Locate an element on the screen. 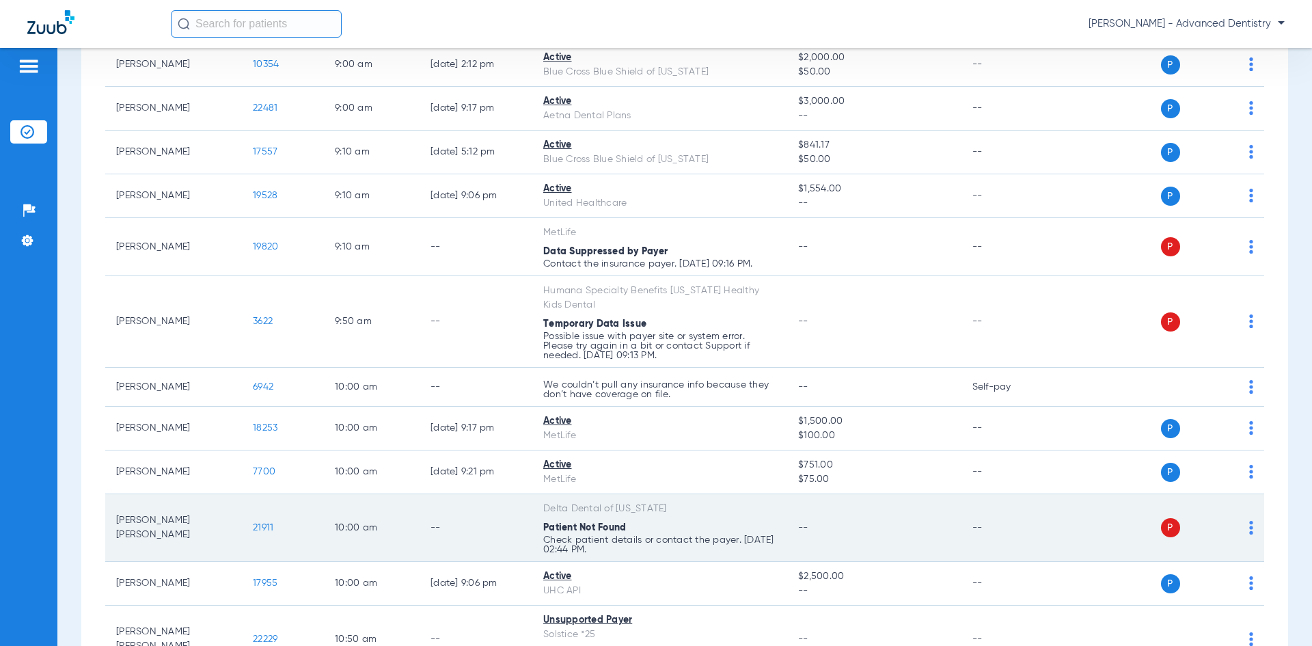 The width and height of the screenshot is (1312, 646). span: $751.00 is located at coordinates (874, 464).